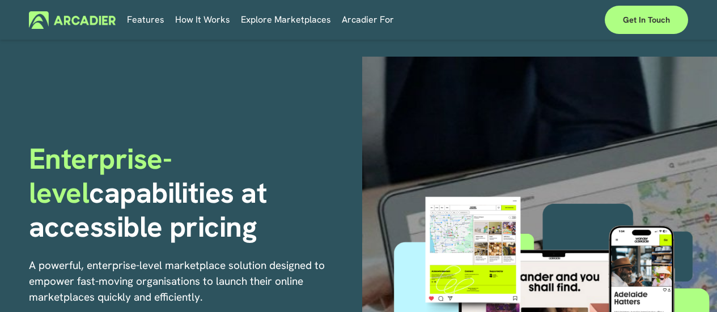 This screenshot has width=717, height=312. Describe the element at coordinates (286, 20) in the screenshot. I see `a: Explore Marketplaces` at that location.